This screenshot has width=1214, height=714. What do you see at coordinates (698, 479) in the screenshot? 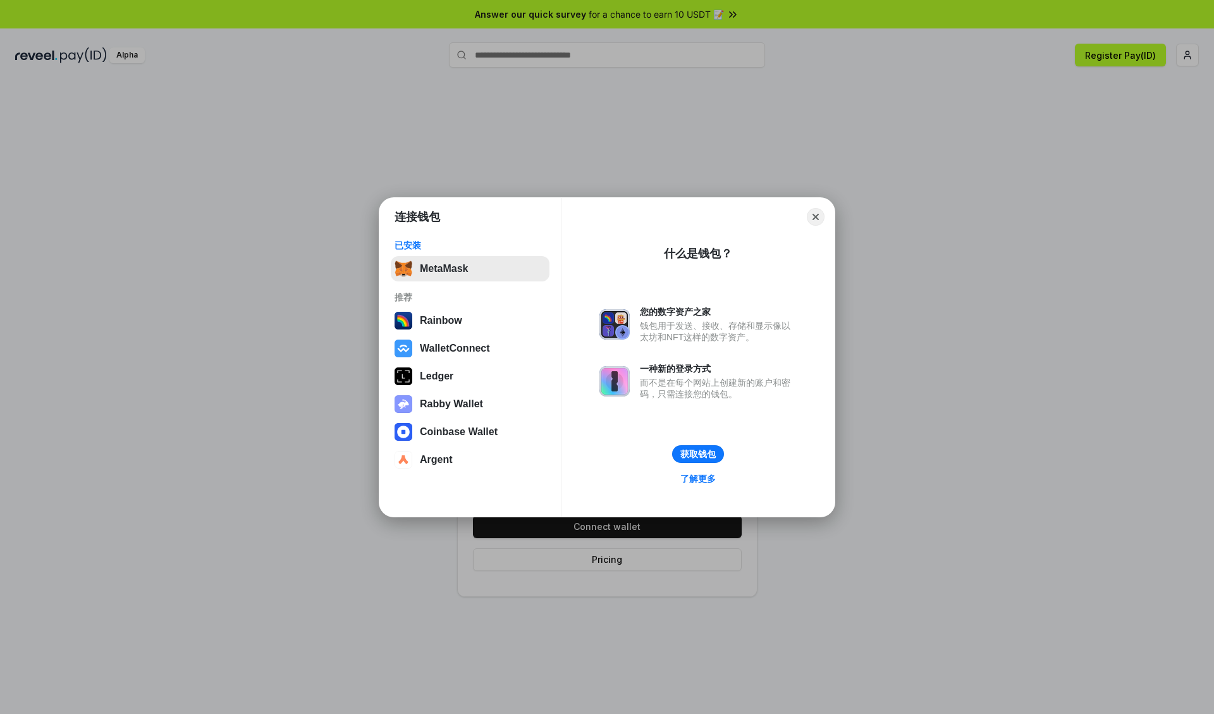
I see `div: 了解更多` at bounding box center [698, 479].